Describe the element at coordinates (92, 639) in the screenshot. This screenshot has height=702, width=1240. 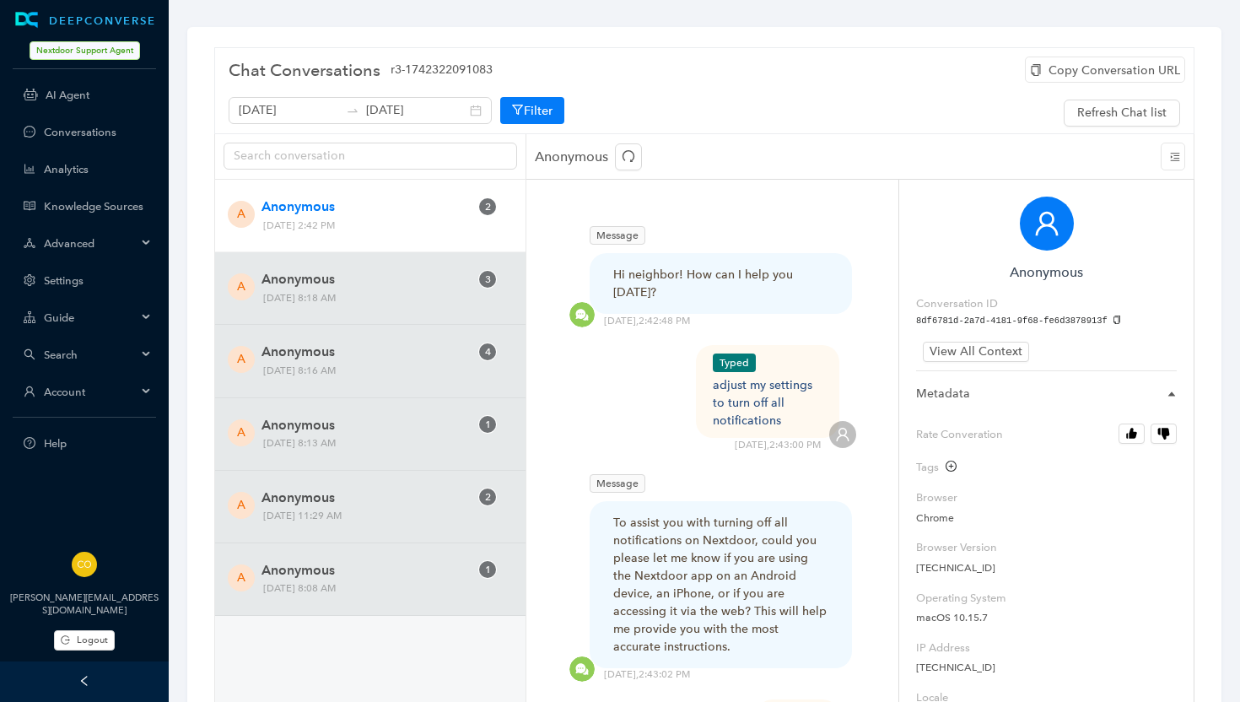
I see `span: Logout` at that location.